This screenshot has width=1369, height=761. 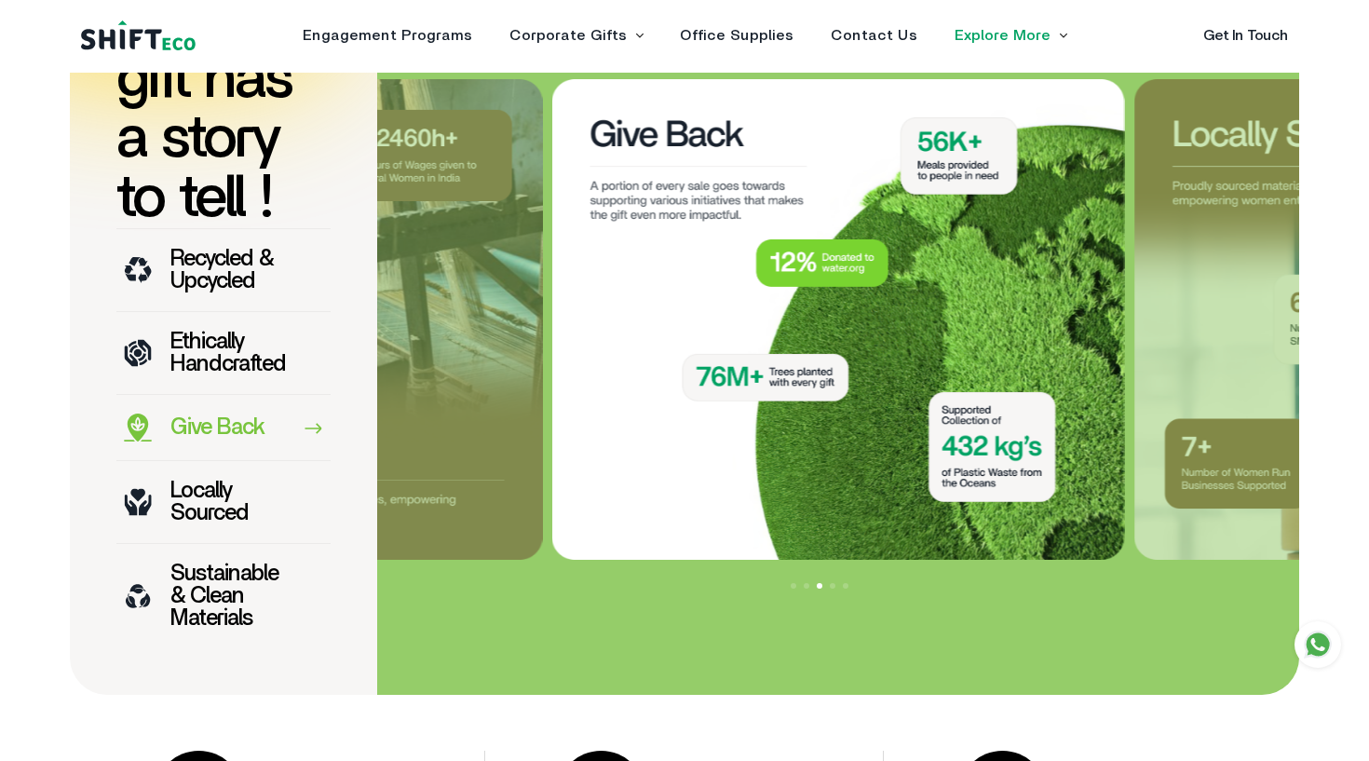 I want to click on p: Locally Sourced, so click(x=228, y=502).